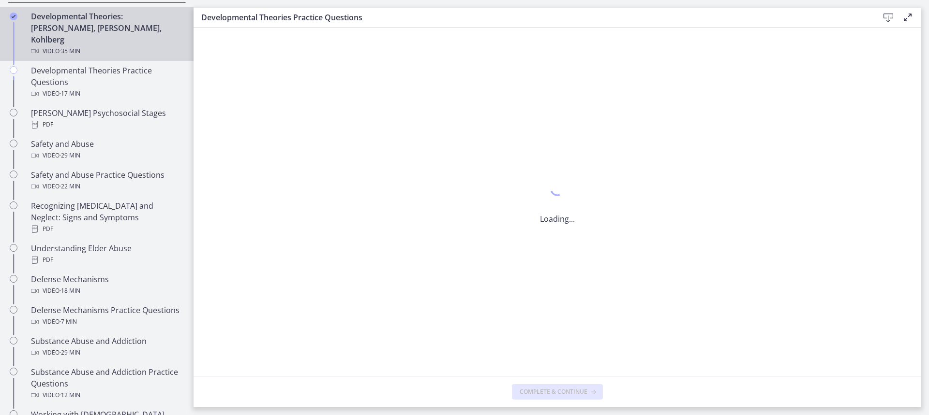 Image resolution: width=929 pixels, height=415 pixels. I want to click on span: · 22 min, so click(70, 187).